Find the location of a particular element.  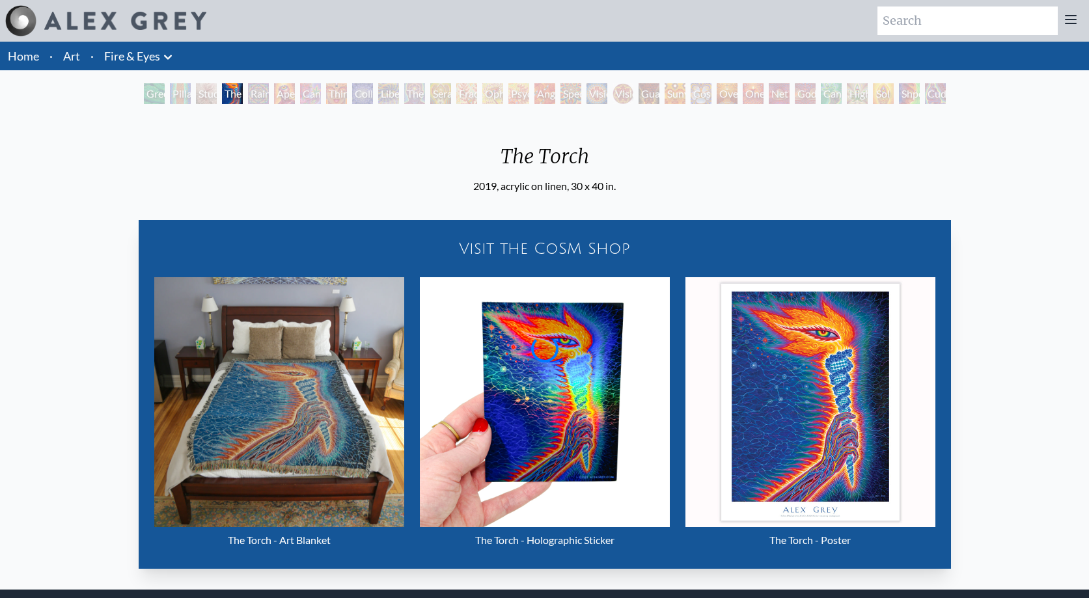

div: Cuddle is located at coordinates (935, 94).